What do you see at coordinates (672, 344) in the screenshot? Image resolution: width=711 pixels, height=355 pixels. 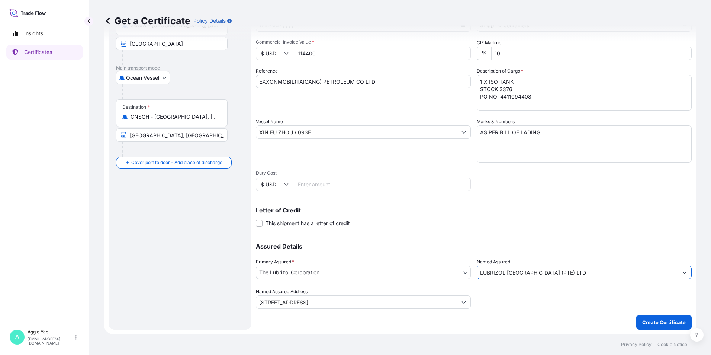 I see `a: Cookie Notice` at bounding box center [672, 344].